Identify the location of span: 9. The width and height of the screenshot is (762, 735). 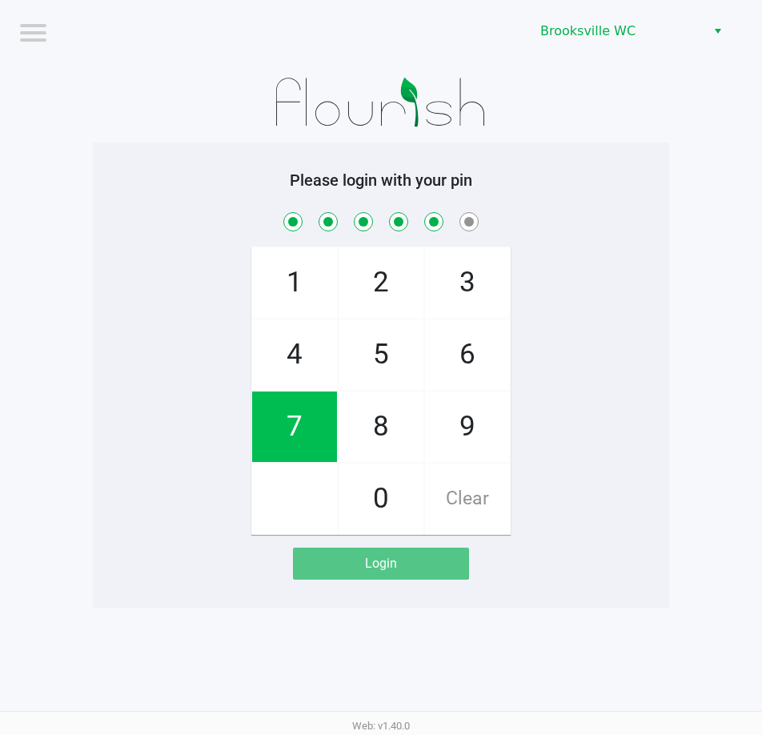
(467, 427).